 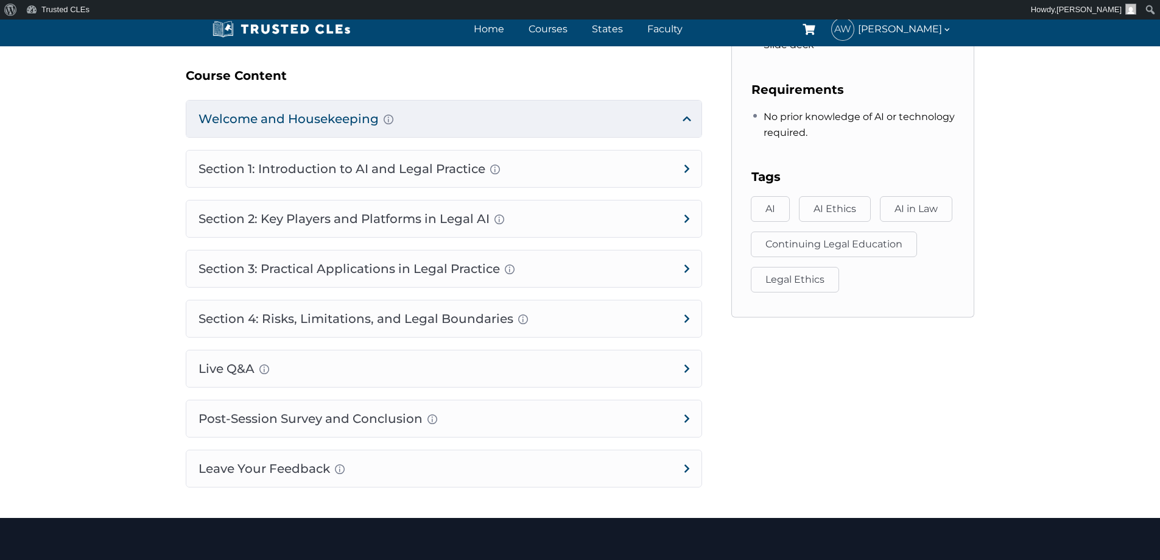 I want to click on h4: Leave Your Feedback, so click(x=444, y=468).